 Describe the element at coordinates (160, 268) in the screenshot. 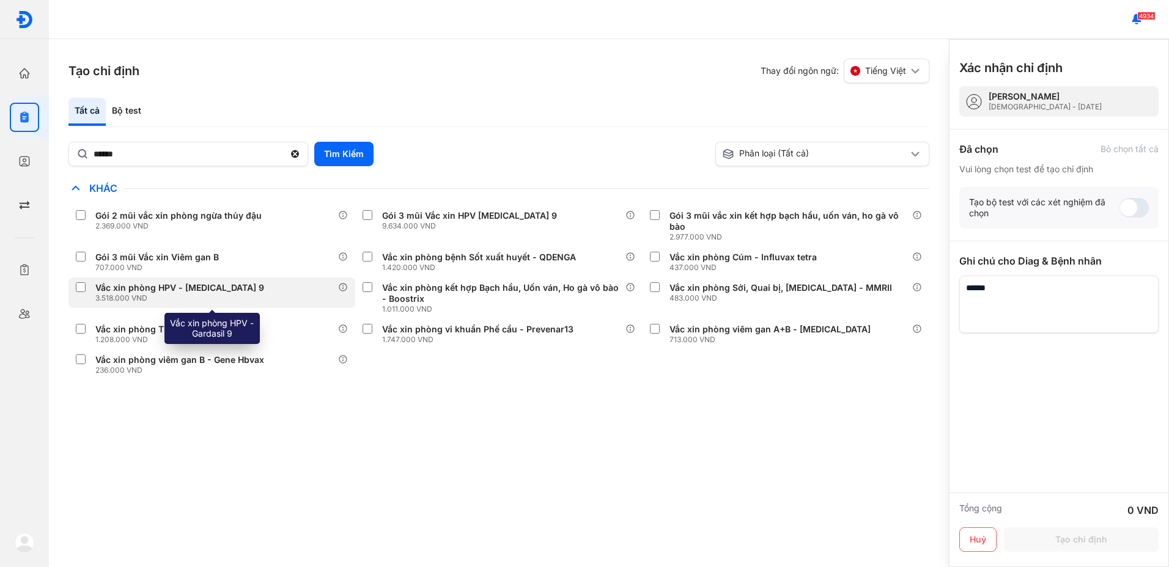

I see `div: 707.000 VND` at that location.